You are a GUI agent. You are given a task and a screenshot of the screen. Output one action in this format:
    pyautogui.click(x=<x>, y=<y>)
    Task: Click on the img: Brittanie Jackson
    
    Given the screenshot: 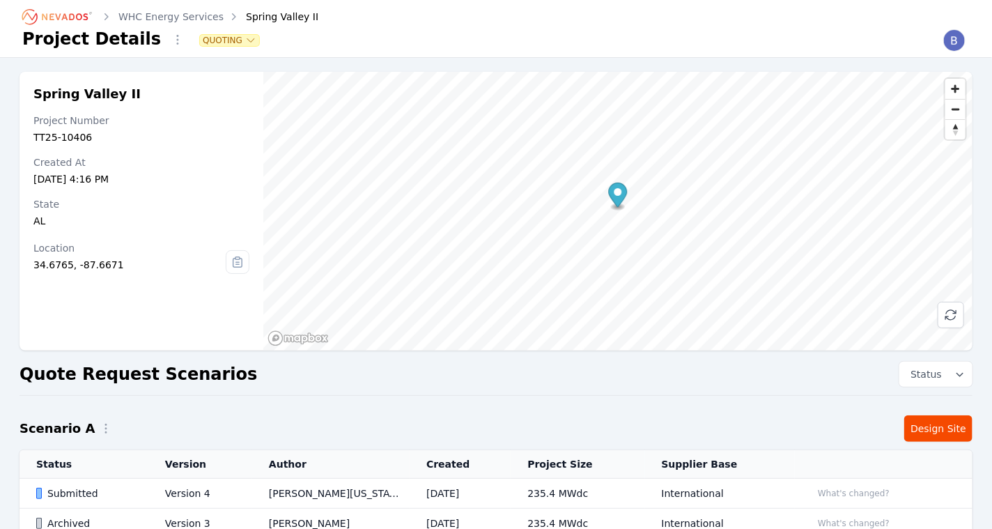 What is the action you would take?
    pyautogui.click(x=954, y=40)
    